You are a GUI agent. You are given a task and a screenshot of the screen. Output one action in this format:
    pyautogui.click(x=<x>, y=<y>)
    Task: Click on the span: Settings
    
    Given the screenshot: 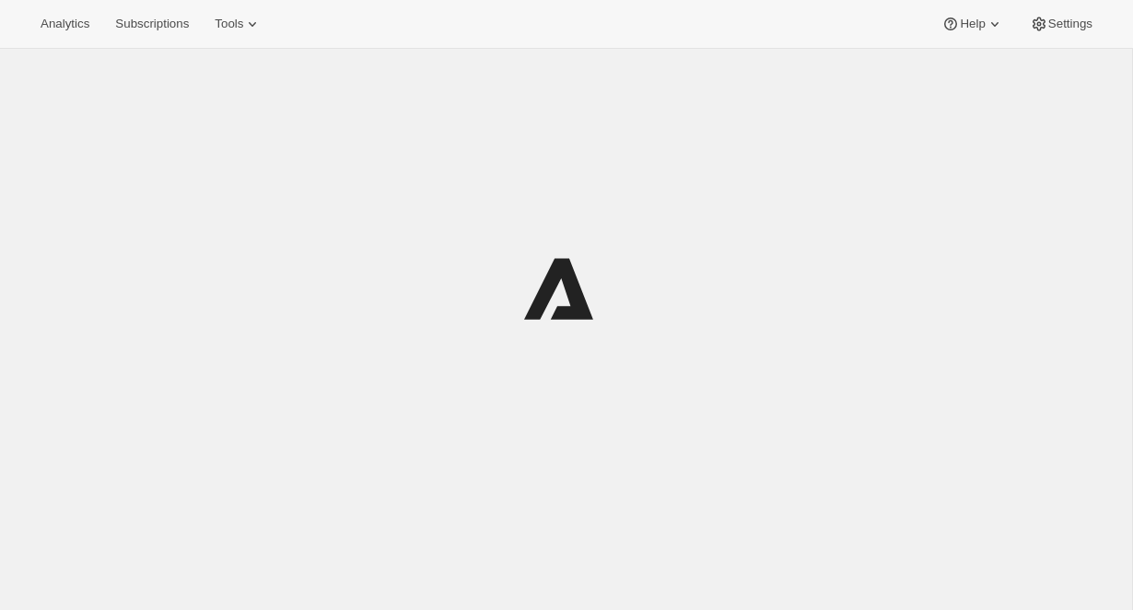 What is the action you would take?
    pyautogui.click(x=1070, y=24)
    